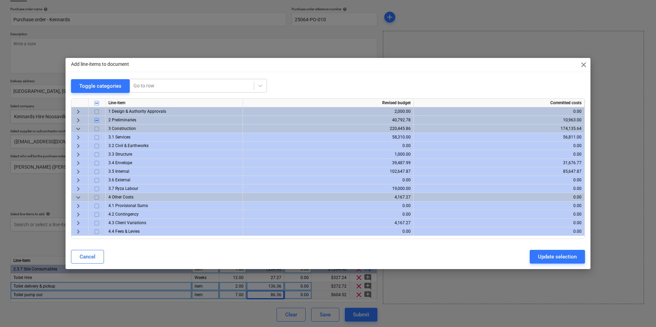  Describe the element at coordinates (121, 197) in the screenshot. I see `span: 4 Other Costs` at that location.